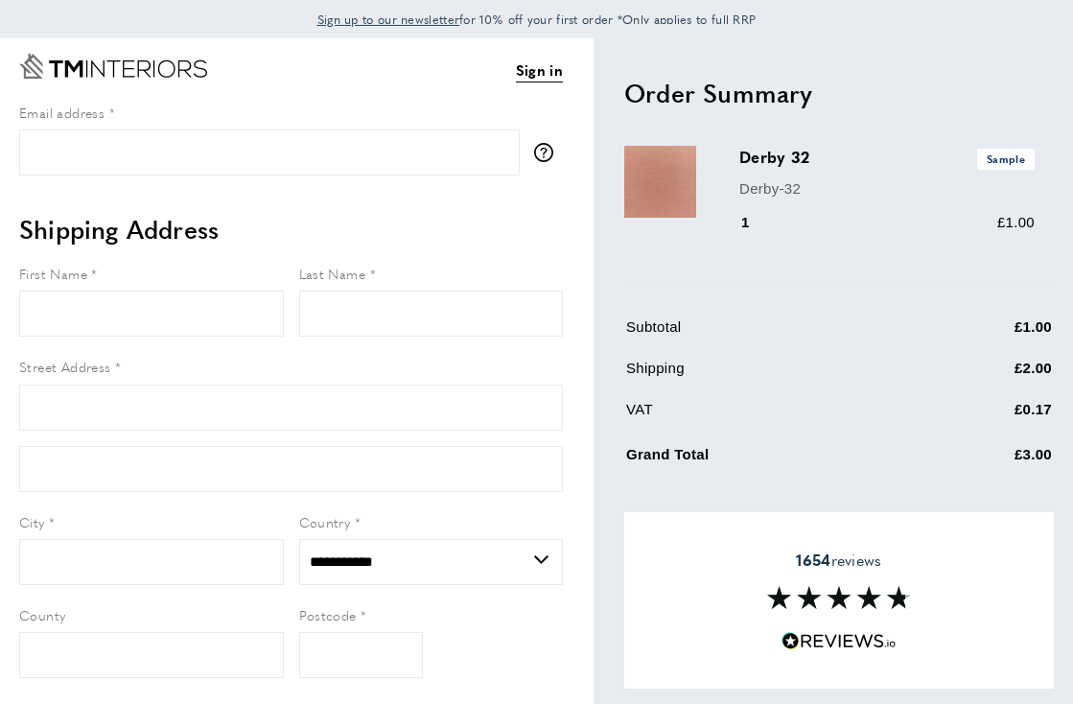  What do you see at coordinates (694, 520) in the screenshot?
I see `span: Apply Discount Code` at bounding box center [694, 520].